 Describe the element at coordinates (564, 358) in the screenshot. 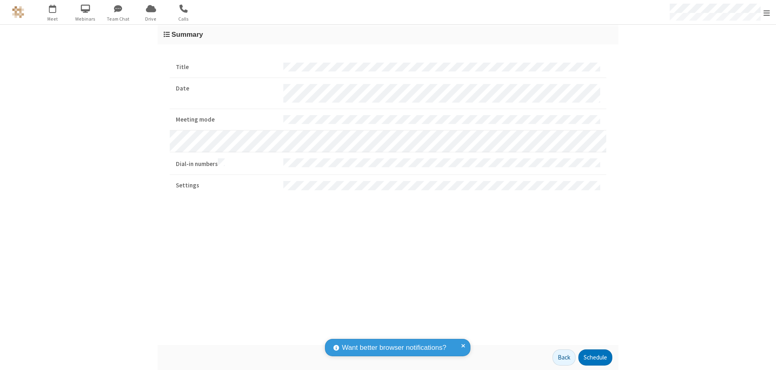

I see `button: Back` at that location.